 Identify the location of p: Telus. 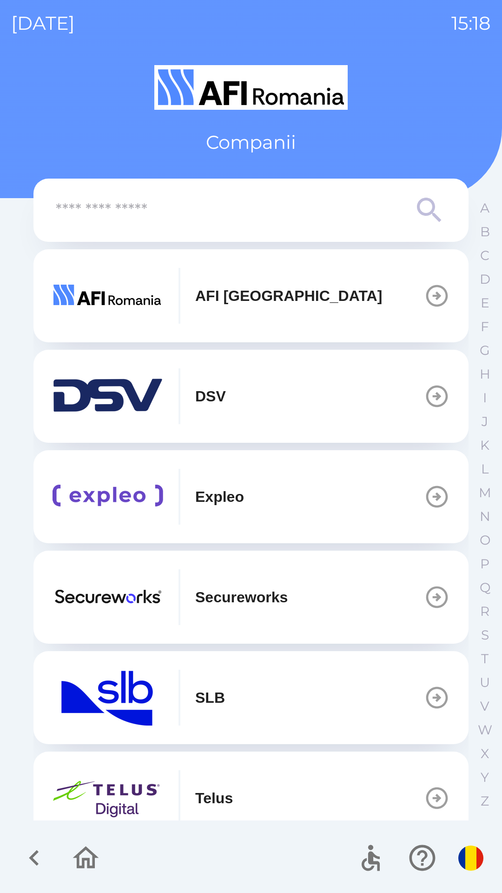
(214, 798).